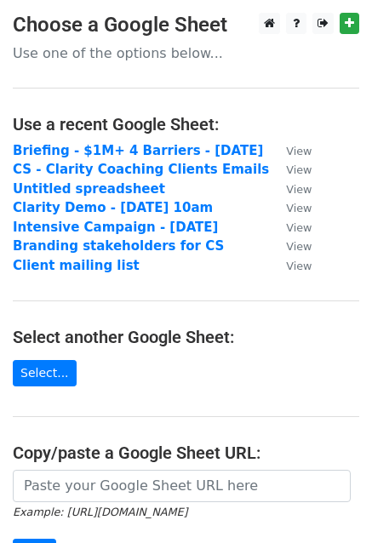  Describe the element at coordinates (181, 486) in the screenshot. I see `input: Paste your Google Sheet URL here` at that location.